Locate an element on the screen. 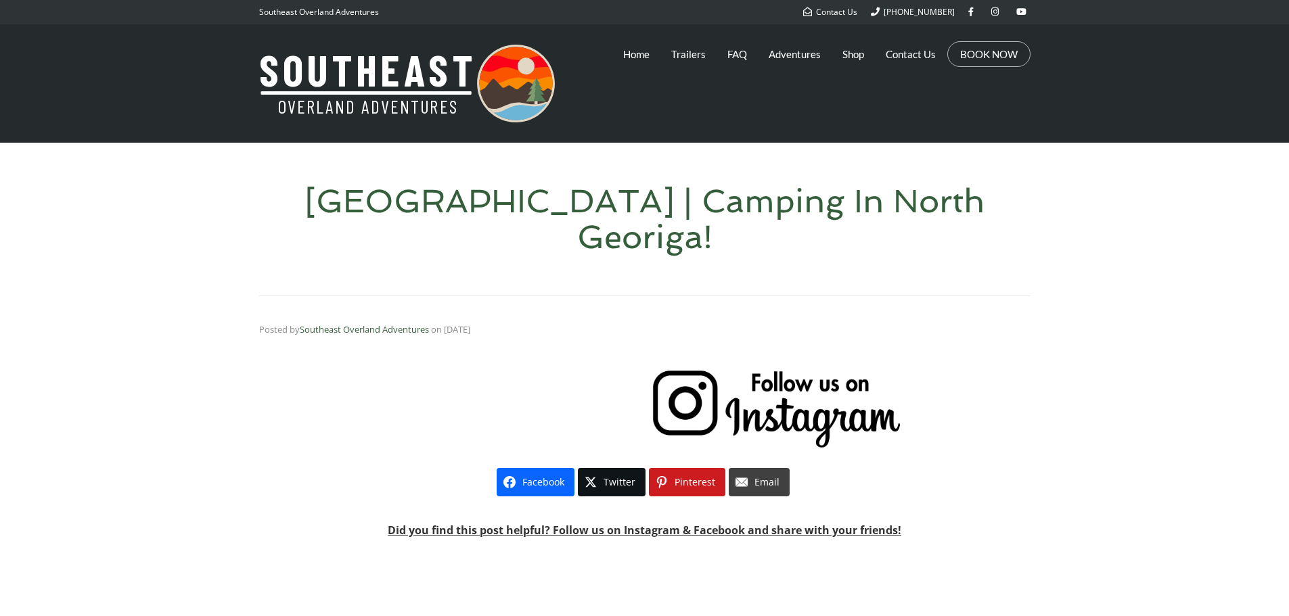  img: Southeast Overland Adventures is located at coordinates (407, 83).